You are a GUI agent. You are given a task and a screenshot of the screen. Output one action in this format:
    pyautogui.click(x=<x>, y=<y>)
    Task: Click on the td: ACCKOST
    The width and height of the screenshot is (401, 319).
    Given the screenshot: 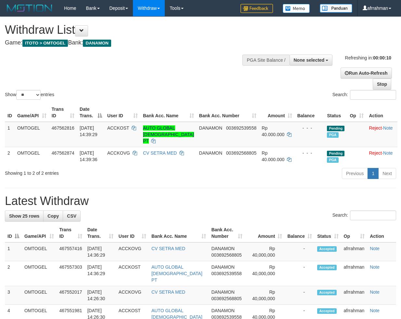 What is the action you would take?
    pyautogui.click(x=132, y=274)
    